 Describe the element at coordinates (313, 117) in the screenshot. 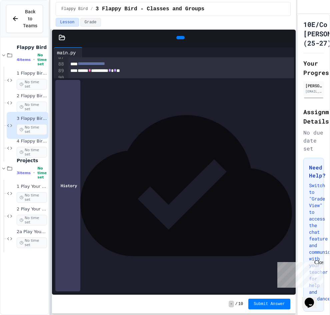

I see `h2: Assignment Details` at that location.